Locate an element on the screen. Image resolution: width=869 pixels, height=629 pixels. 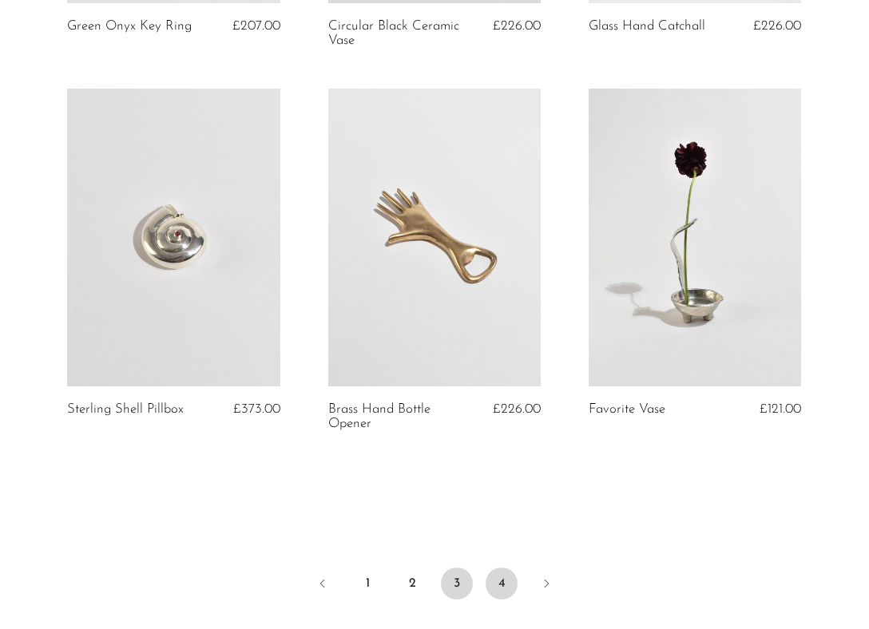
a: Sterling Shell Pillbox is located at coordinates (125, 410).